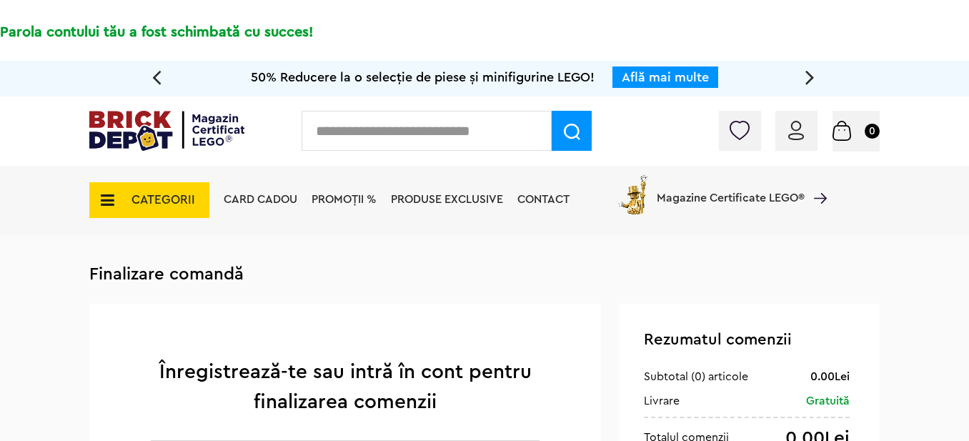 The height and width of the screenshot is (441, 969). Describe the element at coordinates (718, 339) in the screenshot. I see `span: Rezumatul comenzii` at that location.